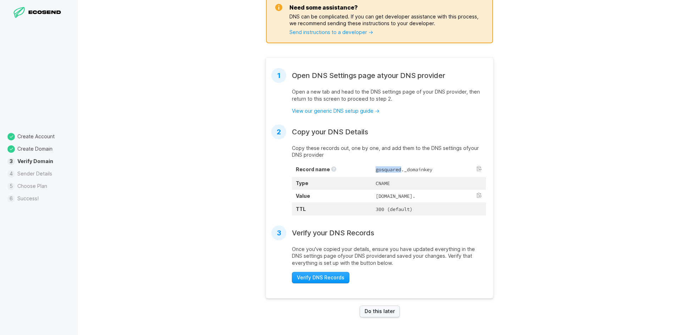 The image size is (681, 335). What do you see at coordinates (379, 311) in the screenshot?
I see `a: Do this later` at bounding box center [379, 311].